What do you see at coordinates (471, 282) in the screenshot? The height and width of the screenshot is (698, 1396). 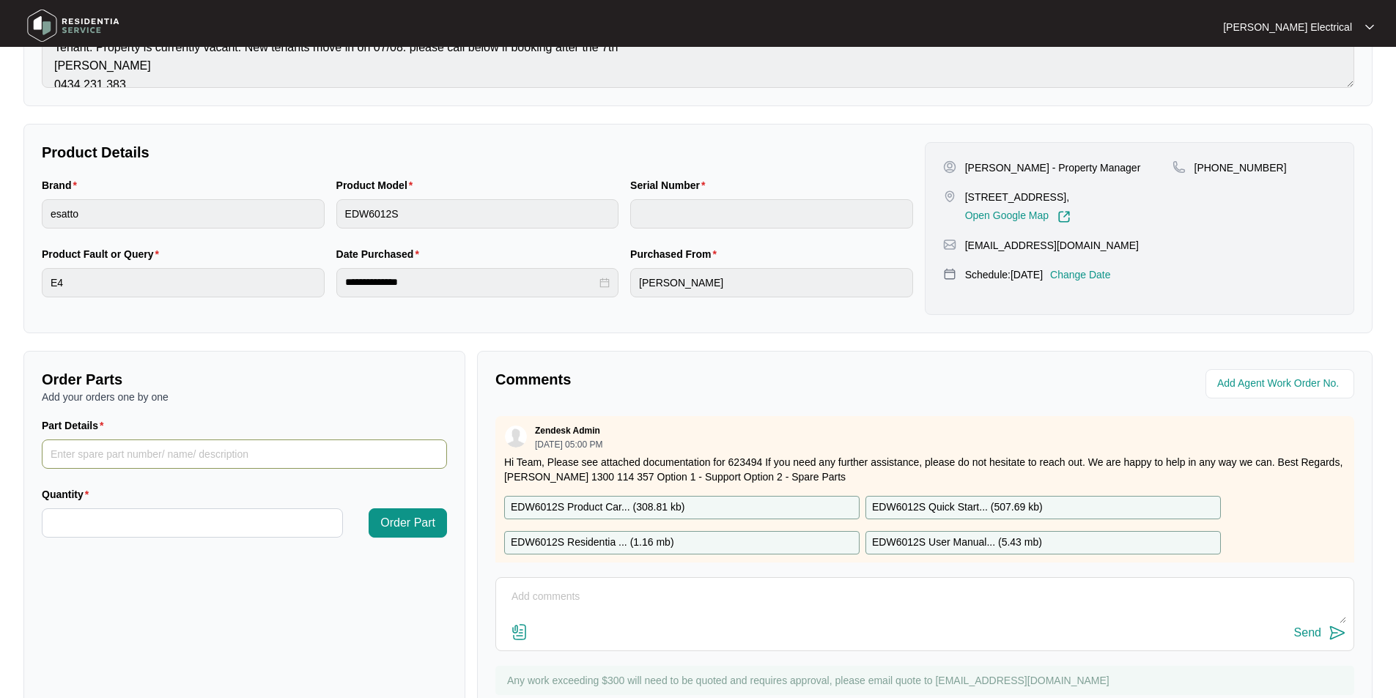 I see `input: Date Purchased` at bounding box center [471, 282].